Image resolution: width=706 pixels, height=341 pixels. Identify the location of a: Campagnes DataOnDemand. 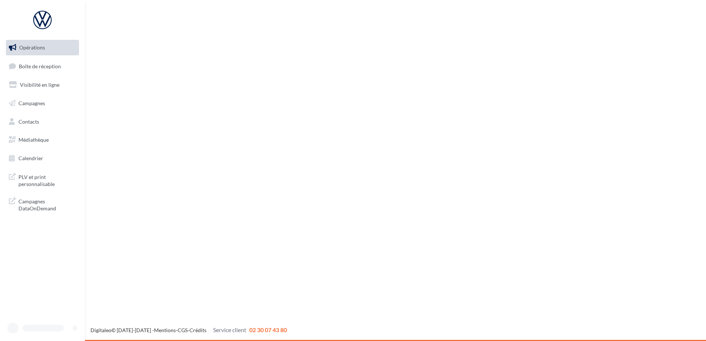
(42, 204).